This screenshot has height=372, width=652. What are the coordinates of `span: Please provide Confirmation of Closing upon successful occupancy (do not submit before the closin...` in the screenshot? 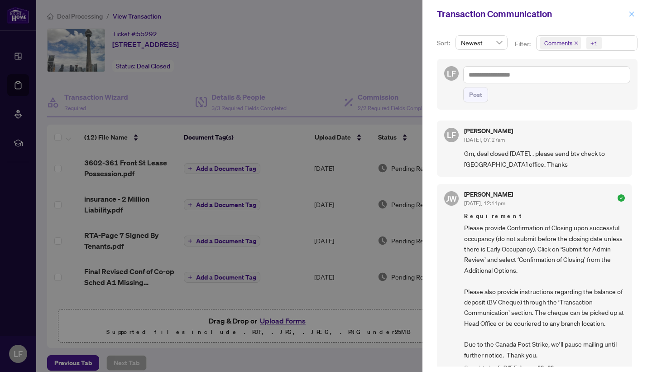 It's located at (544, 291).